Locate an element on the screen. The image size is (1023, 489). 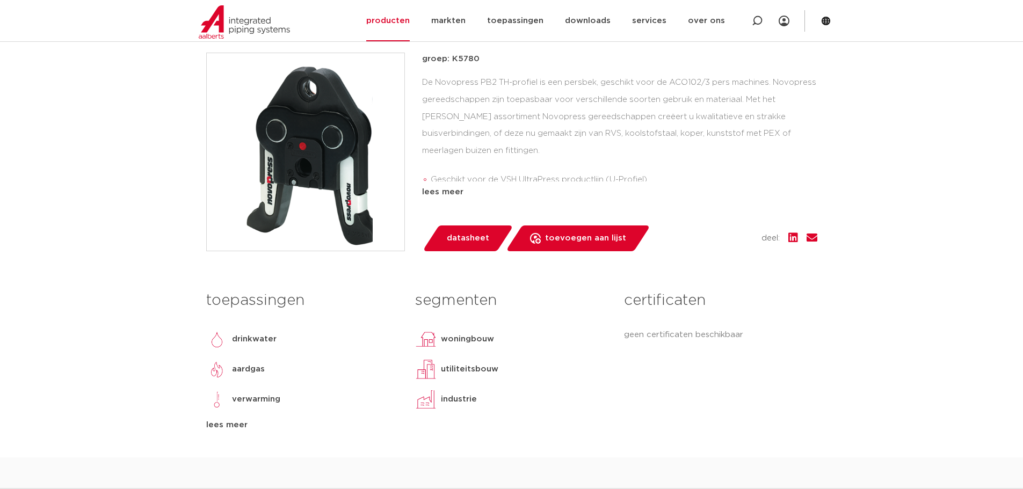
img: woningbouw is located at coordinates (426, 340).